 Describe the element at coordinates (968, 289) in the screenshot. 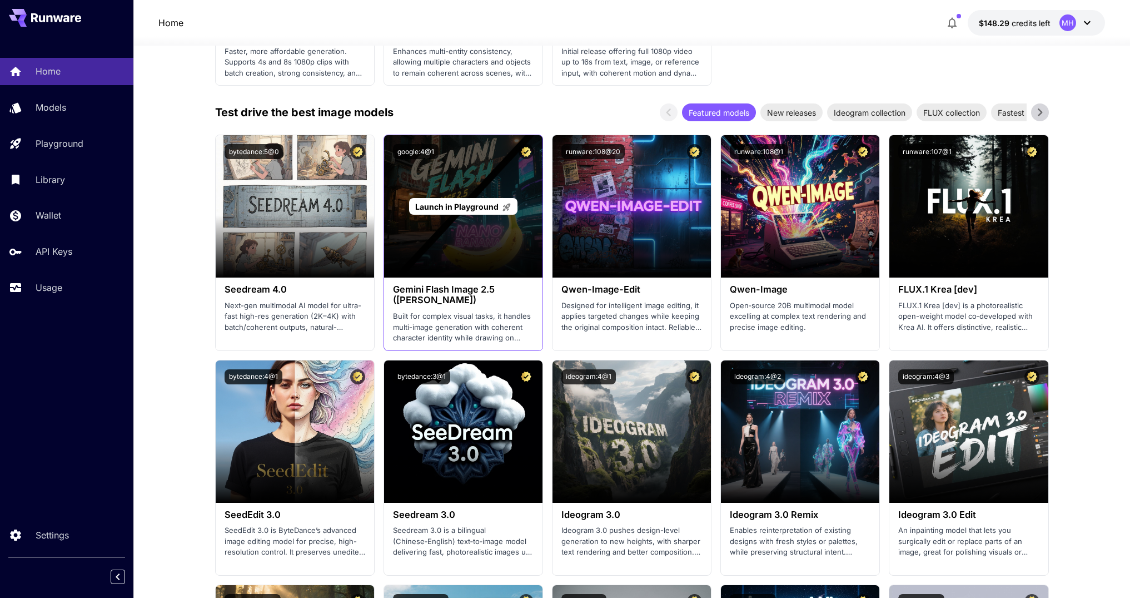

I see `h3: FLUX.1 Krea [dev]` at that location.